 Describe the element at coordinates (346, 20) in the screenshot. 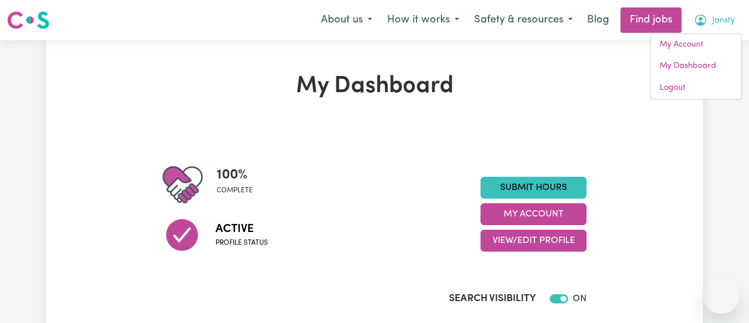

I see `button: About us` at that location.